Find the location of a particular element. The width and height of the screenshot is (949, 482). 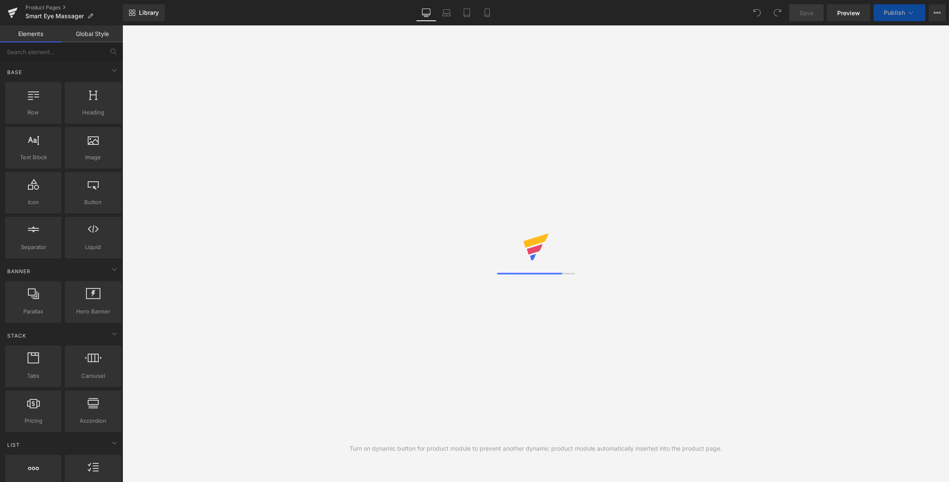

span: Icon is located at coordinates (33, 202).